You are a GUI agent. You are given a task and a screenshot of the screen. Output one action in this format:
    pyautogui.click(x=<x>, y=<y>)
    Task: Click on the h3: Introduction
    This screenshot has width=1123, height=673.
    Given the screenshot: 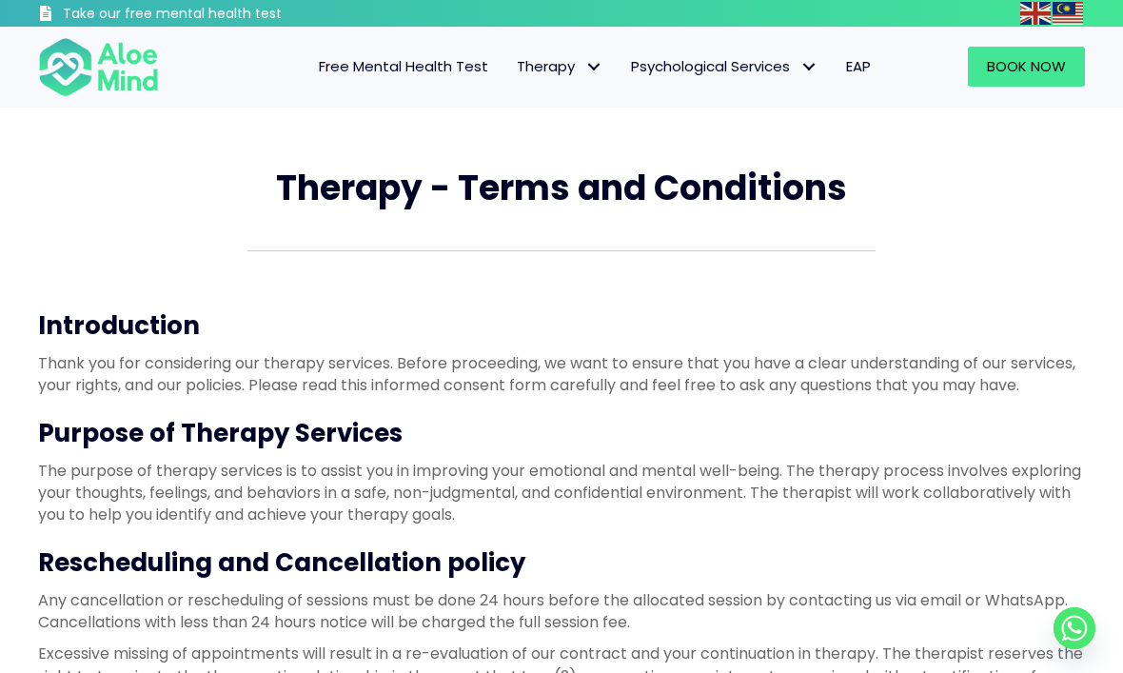 What is the action you would take?
    pyautogui.click(x=561, y=325)
    